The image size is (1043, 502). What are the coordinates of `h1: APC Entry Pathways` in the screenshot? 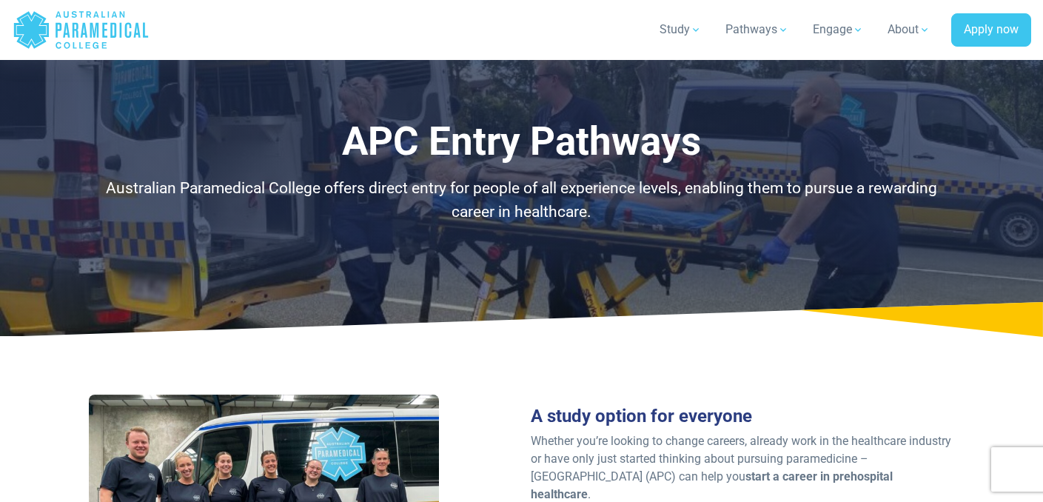 It's located at (522, 141).